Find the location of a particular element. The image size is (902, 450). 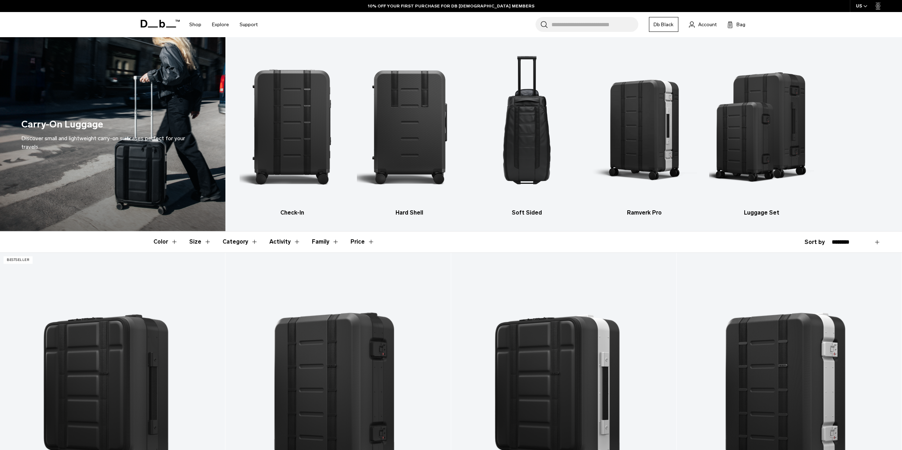

li: 3 / 5 is located at coordinates (527, 132).